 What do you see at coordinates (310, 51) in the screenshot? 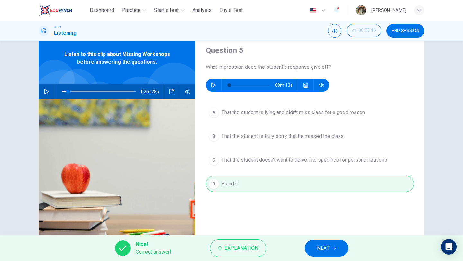
I see `h4: Question 5` at bounding box center [310, 51].